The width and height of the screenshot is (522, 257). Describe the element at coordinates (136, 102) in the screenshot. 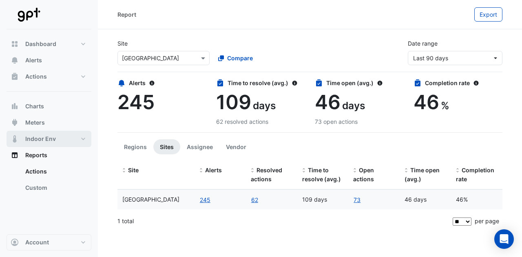

I see `span: 245` at that location.